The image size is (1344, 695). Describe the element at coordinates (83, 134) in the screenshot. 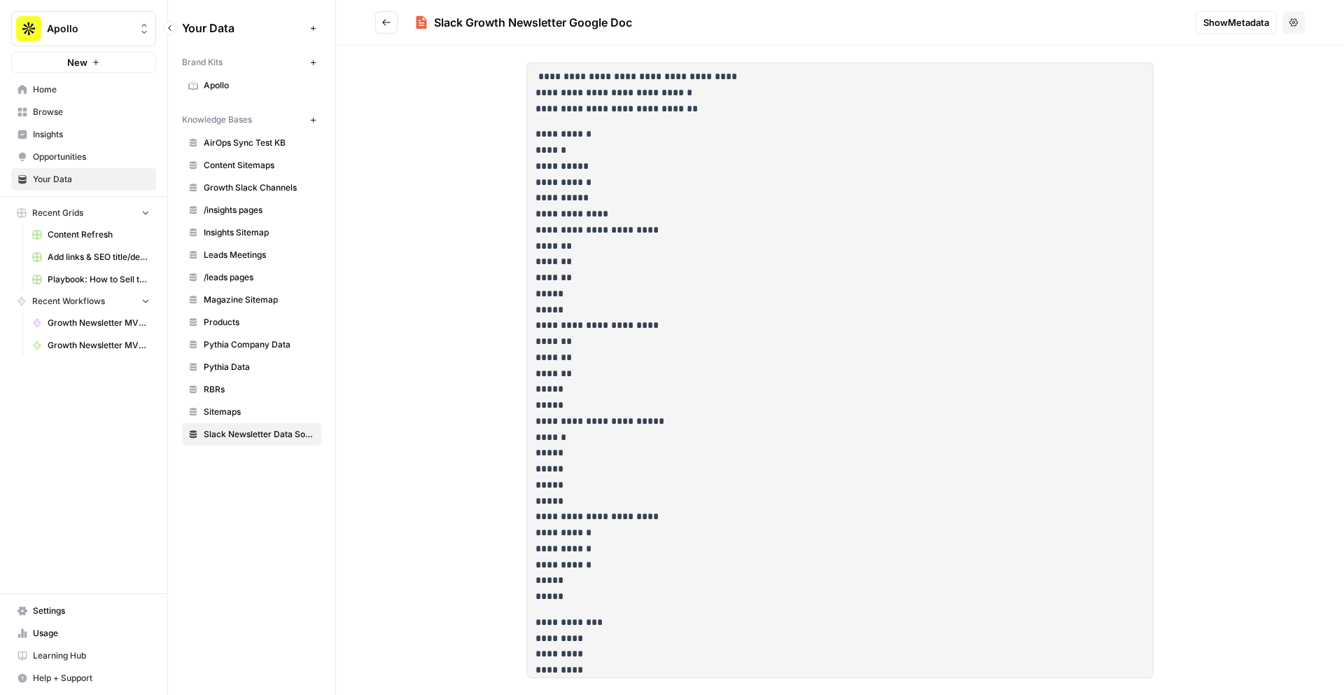

I see `a: Insights` at that location.